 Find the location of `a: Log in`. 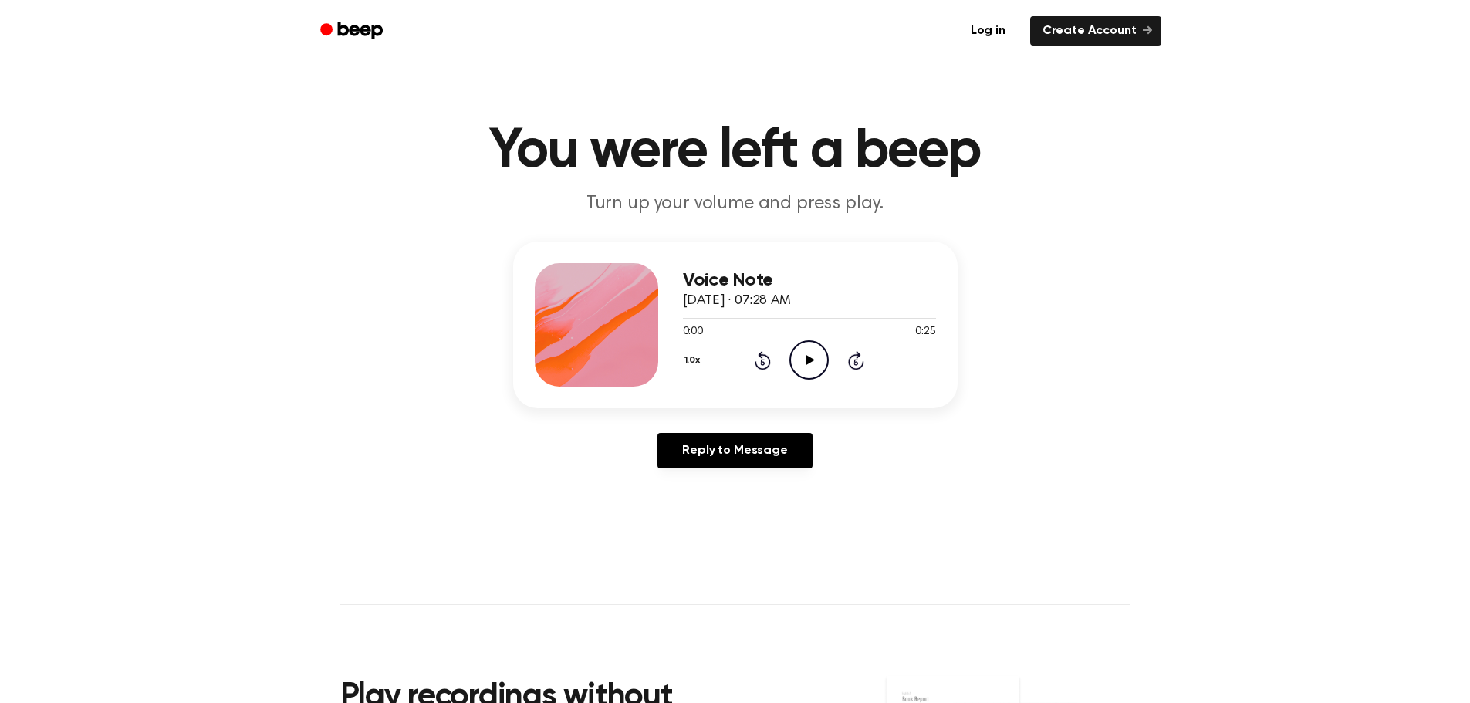

a: Log in is located at coordinates (988, 31).